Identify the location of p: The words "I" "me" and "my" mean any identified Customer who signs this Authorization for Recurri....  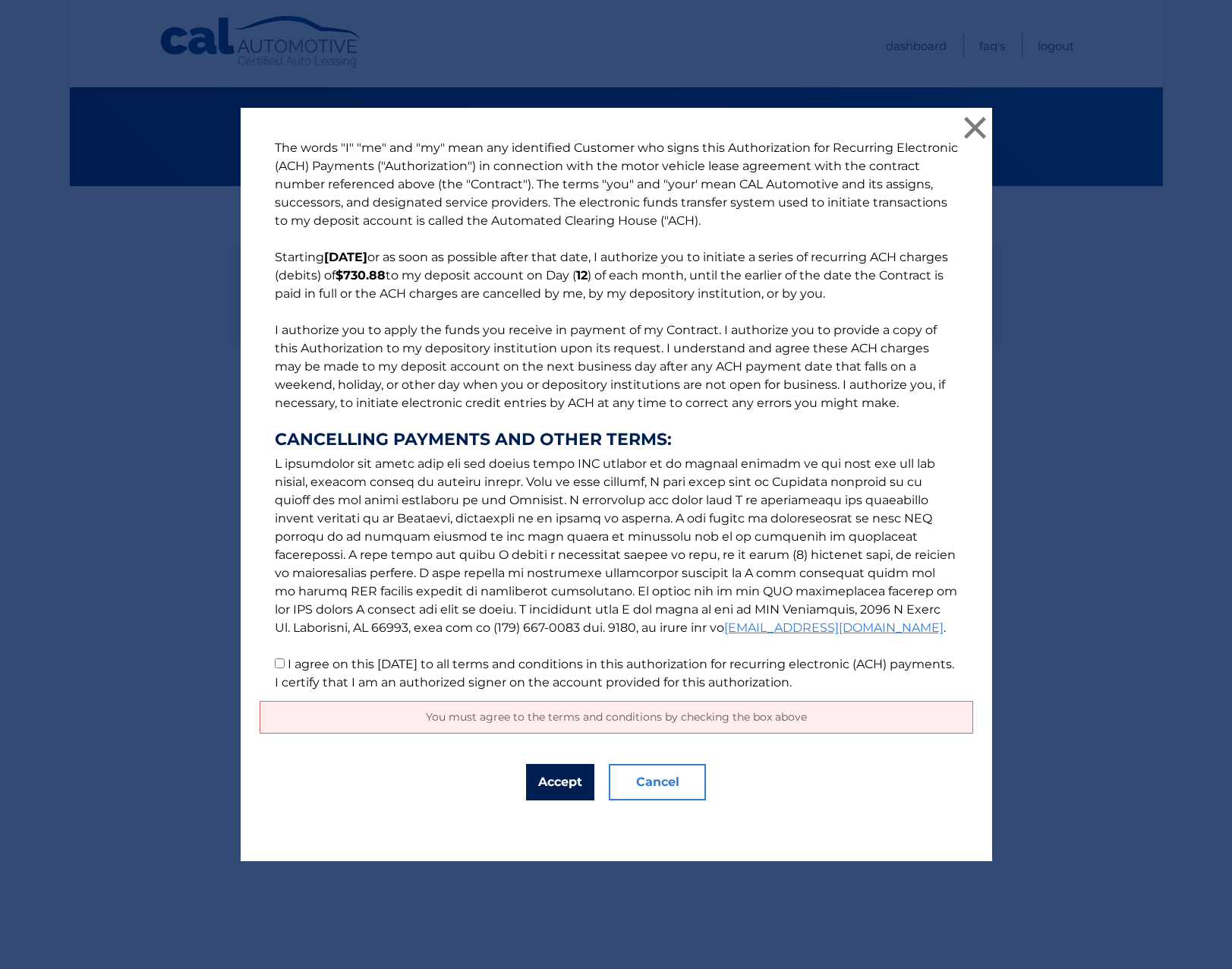
(617, 415).